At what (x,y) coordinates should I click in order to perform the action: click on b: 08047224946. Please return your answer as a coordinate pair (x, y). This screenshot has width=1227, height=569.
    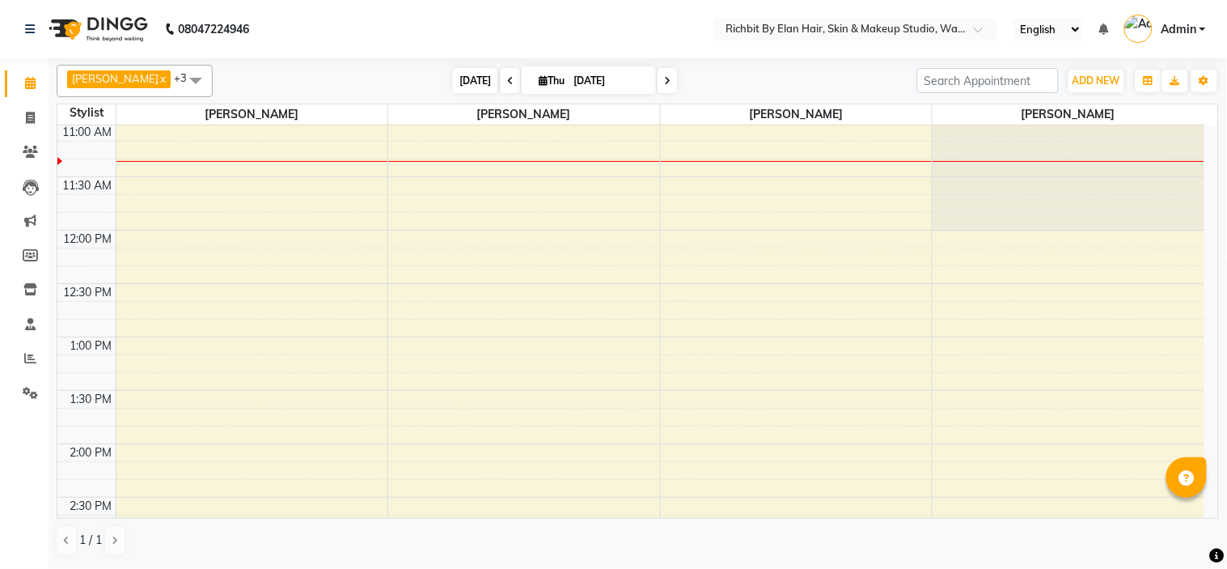
    Looking at the image, I should click on (214, 29).